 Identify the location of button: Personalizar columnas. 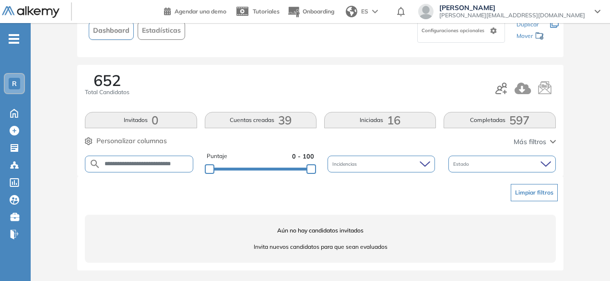
(126, 141).